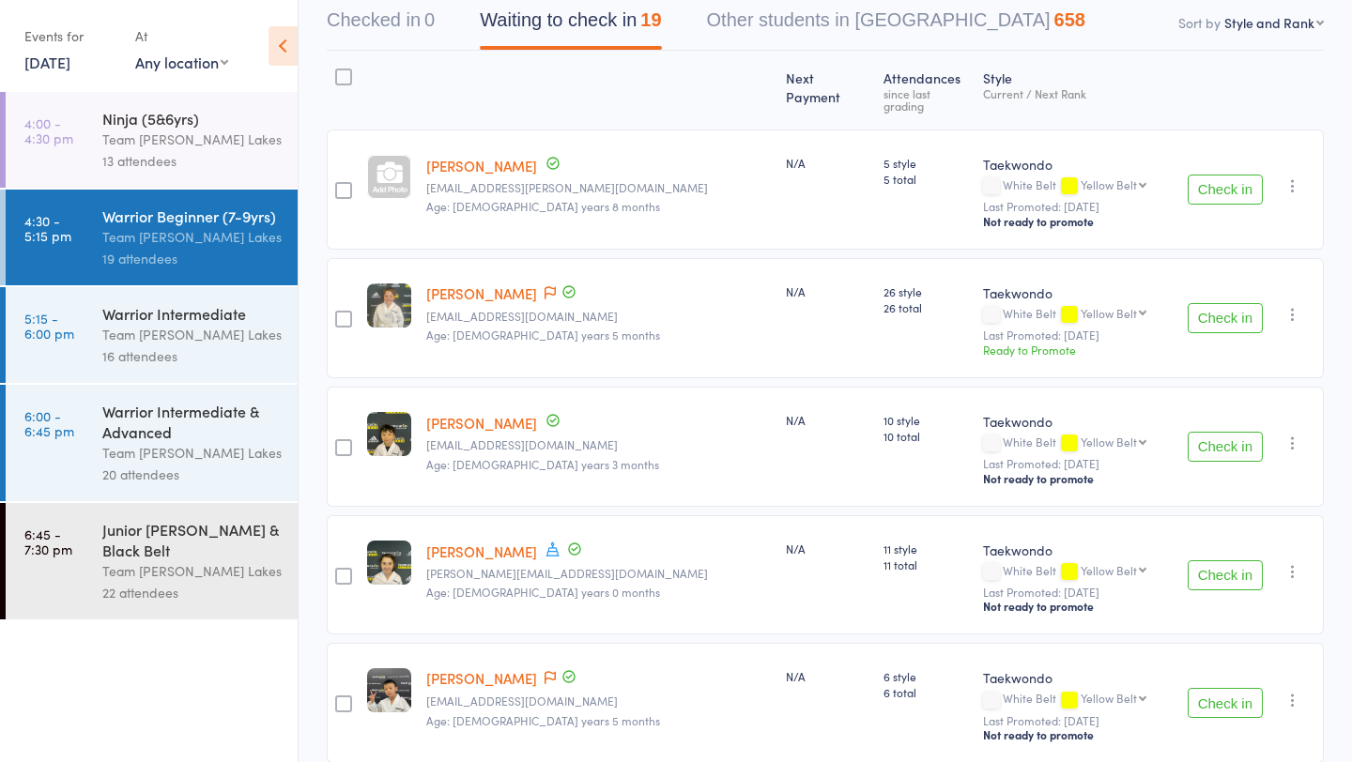 The height and width of the screenshot is (762, 1352). I want to click on time: 4:30 - 5:15 pm, so click(48, 228).